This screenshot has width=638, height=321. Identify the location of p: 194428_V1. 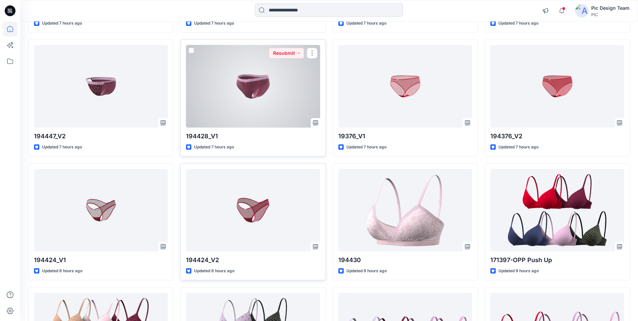
(253, 136).